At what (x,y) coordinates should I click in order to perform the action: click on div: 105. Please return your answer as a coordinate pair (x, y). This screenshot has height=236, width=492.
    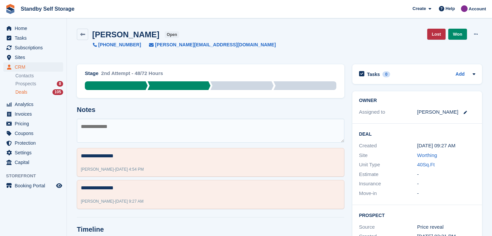
    Looking at the image, I should click on (58, 92).